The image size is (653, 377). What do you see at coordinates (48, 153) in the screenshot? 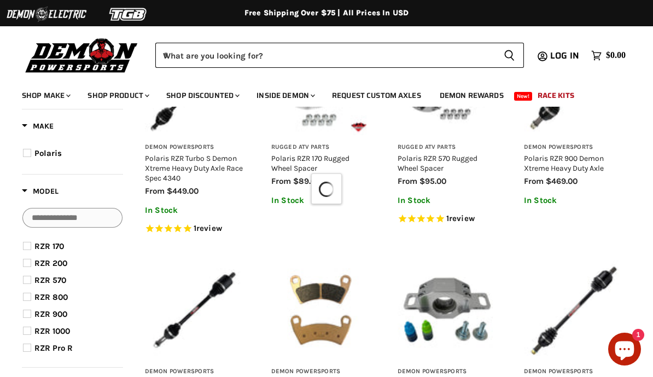
I see `span: Polaris` at bounding box center [48, 153].